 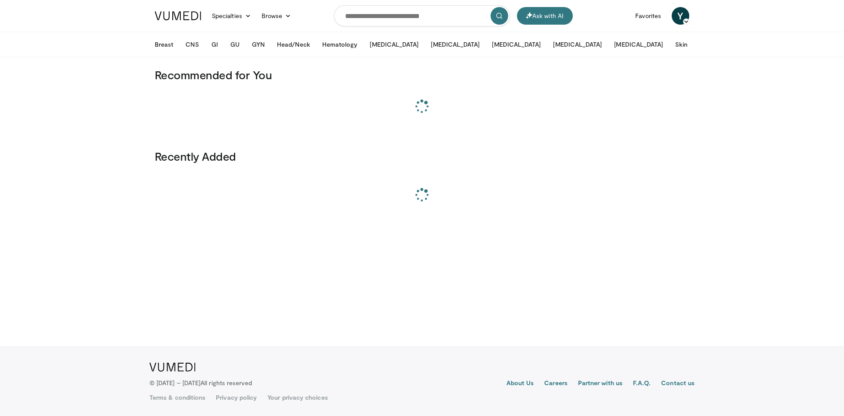 What do you see at coordinates (520, 383) in the screenshot?
I see `a: About Us` at bounding box center [520, 383].